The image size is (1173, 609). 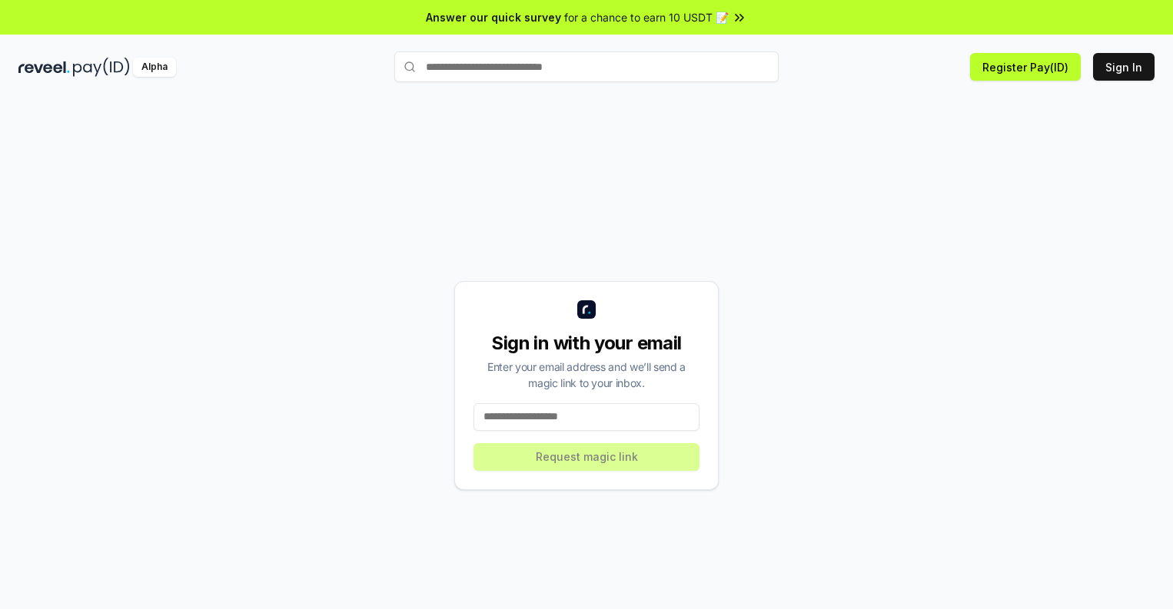 I want to click on img: pay_id, so click(x=101, y=67).